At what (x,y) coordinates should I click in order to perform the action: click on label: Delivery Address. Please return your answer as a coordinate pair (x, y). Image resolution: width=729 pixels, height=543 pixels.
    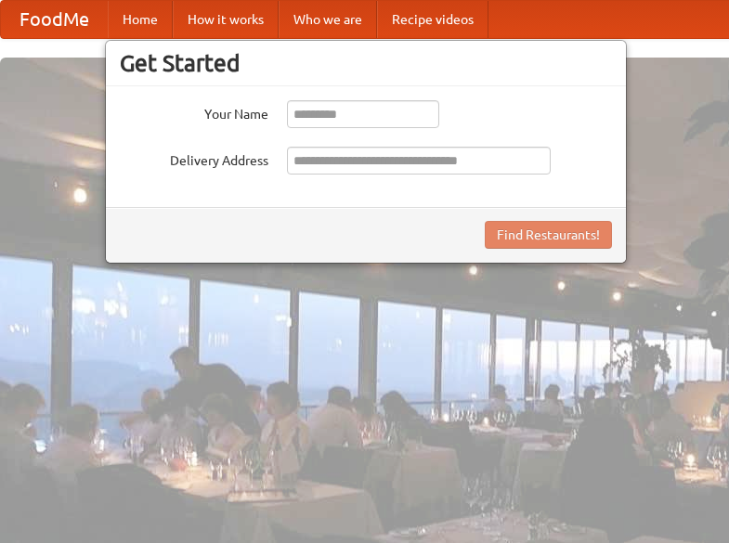
    Looking at the image, I should click on (194, 158).